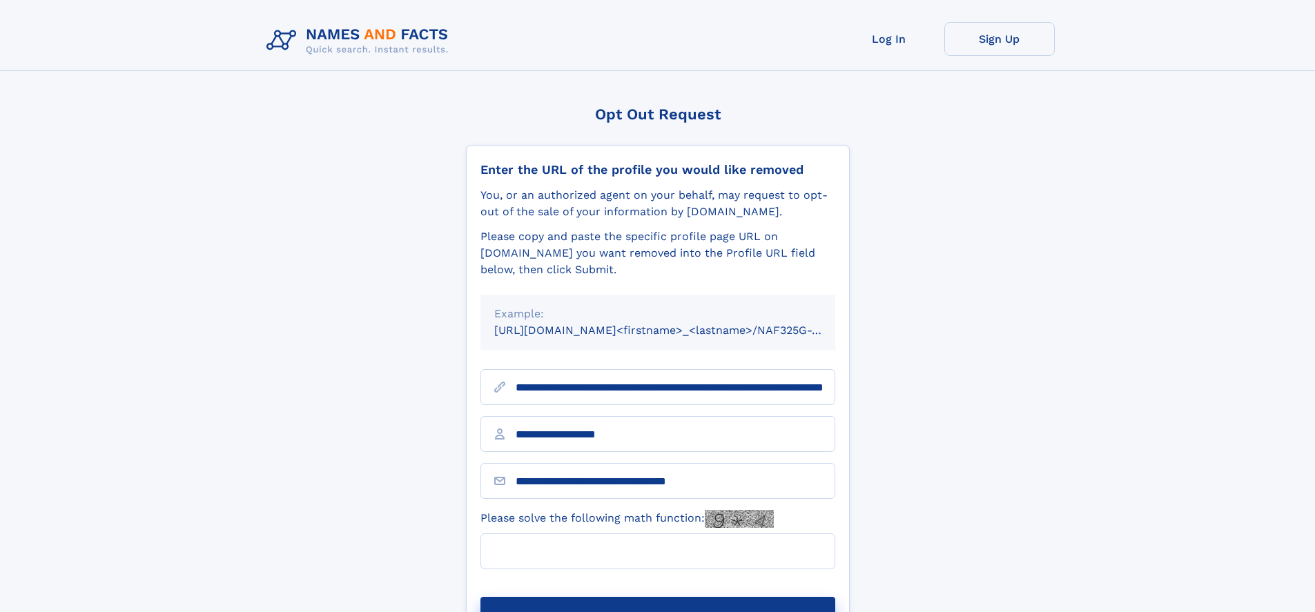 Image resolution: width=1315 pixels, height=612 pixels. What do you see at coordinates (658, 314) in the screenshot?
I see `div: Example:` at bounding box center [658, 314].